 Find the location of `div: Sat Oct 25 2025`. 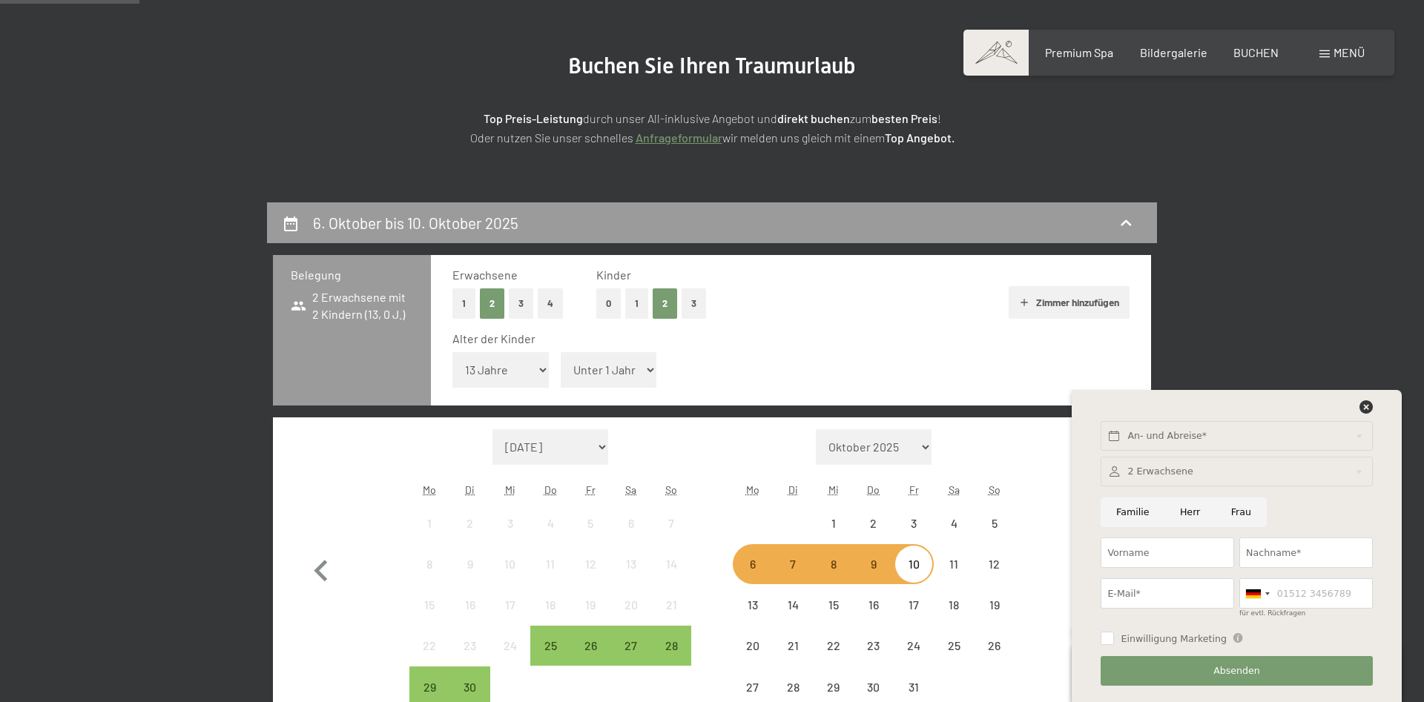

div: Sat Oct 25 2025 is located at coordinates (954, 646).